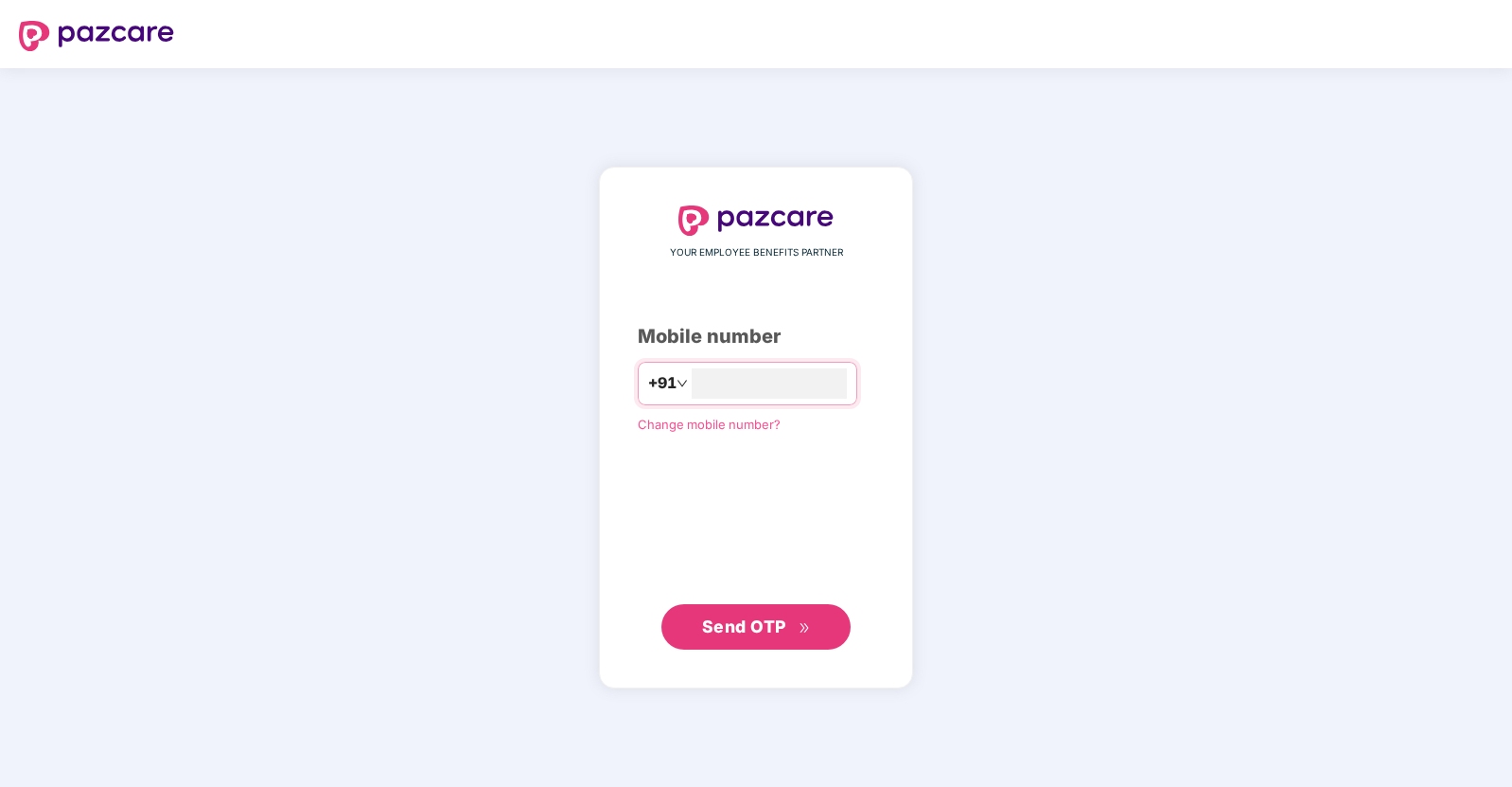 Image resolution: width=1512 pixels, height=787 pixels. Describe the element at coordinates (682, 384) in the screenshot. I see `span: down` at that location.